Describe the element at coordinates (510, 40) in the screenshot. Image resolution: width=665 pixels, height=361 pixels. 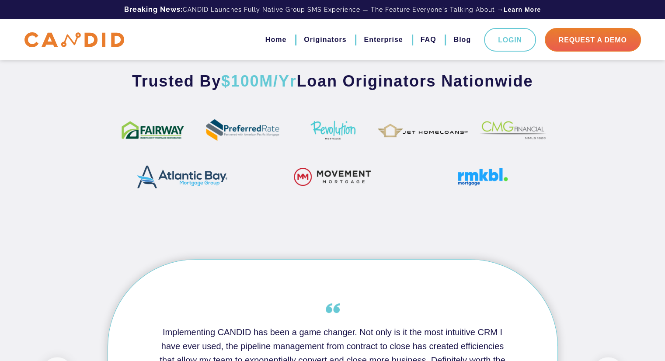
I see `a: Login` at that location.